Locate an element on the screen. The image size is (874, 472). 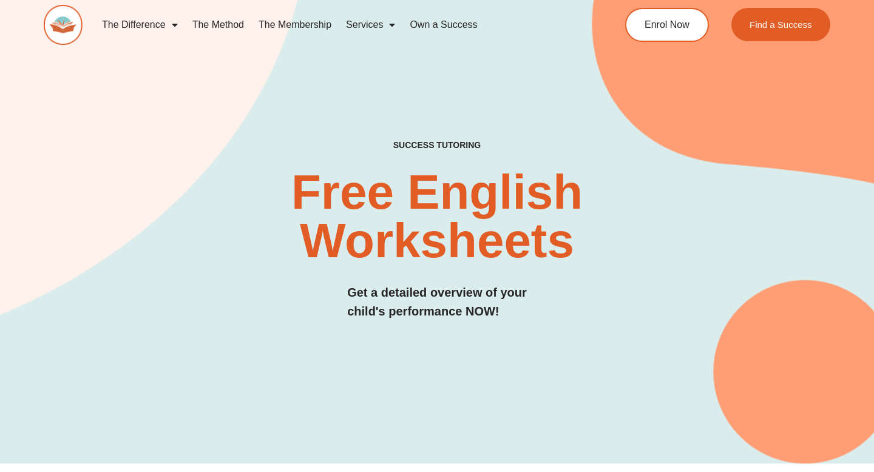
nav: Menu is located at coordinates (337, 25).